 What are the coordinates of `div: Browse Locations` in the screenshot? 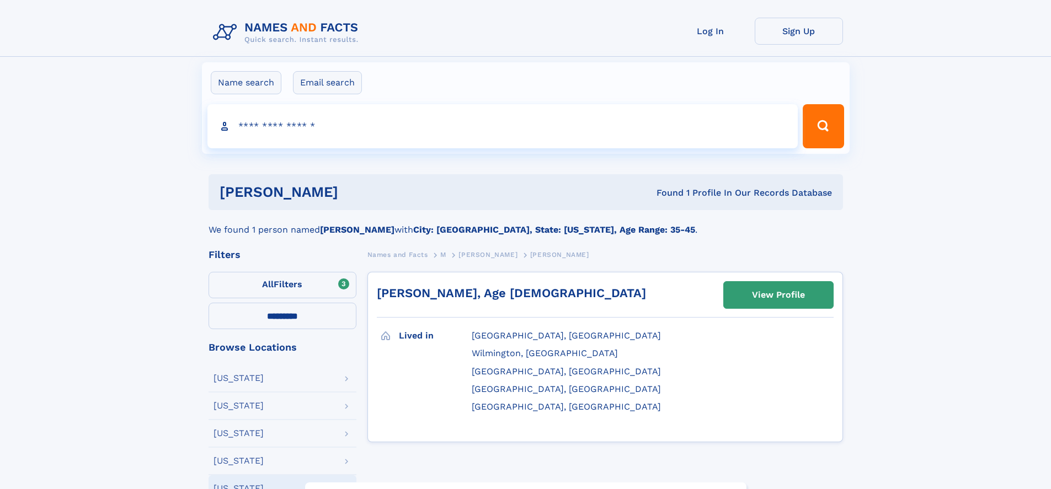 It's located at (282, 347).